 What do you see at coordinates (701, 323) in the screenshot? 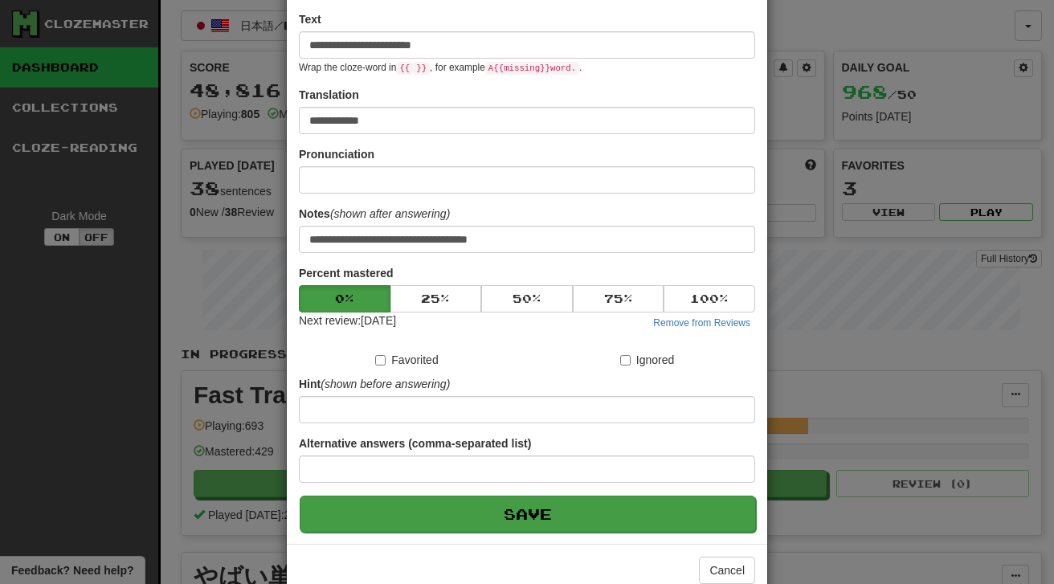
I see `button: Remove from Reviews` at bounding box center [701, 323].